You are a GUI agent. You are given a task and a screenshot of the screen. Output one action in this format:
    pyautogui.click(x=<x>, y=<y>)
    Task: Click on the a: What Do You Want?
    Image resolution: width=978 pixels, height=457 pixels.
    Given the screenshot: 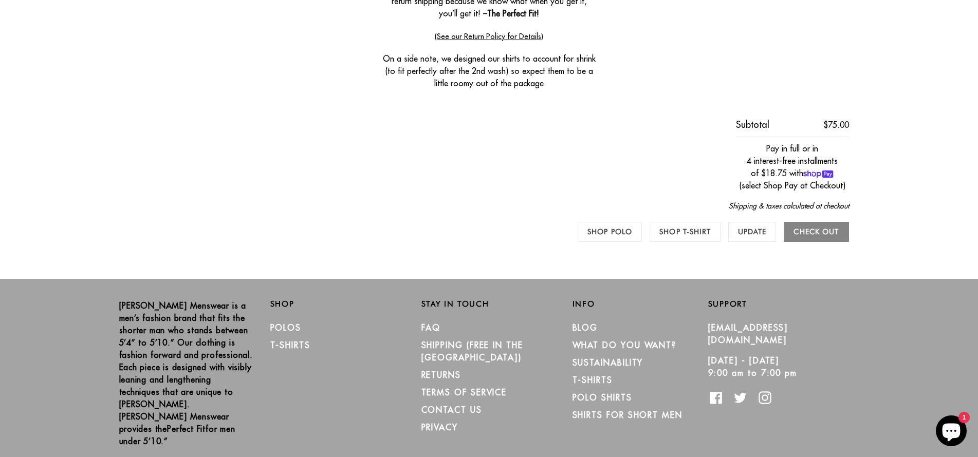 What is the action you would take?
    pyautogui.click(x=625, y=345)
    